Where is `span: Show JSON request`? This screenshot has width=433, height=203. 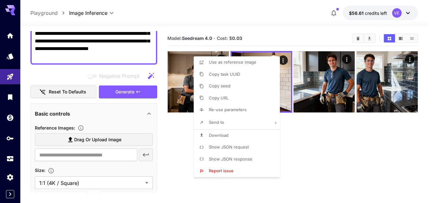
span: Show JSON request is located at coordinates (229, 147).